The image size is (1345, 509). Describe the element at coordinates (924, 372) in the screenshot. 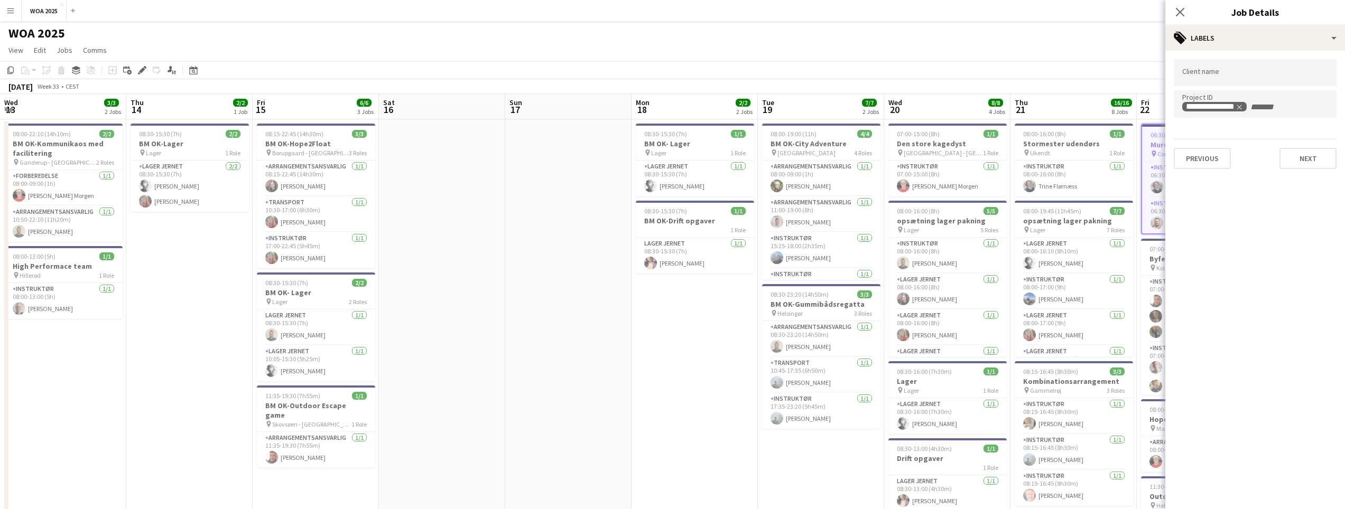

I see `span: 08:30-16:00 (7h30m)` at that location.